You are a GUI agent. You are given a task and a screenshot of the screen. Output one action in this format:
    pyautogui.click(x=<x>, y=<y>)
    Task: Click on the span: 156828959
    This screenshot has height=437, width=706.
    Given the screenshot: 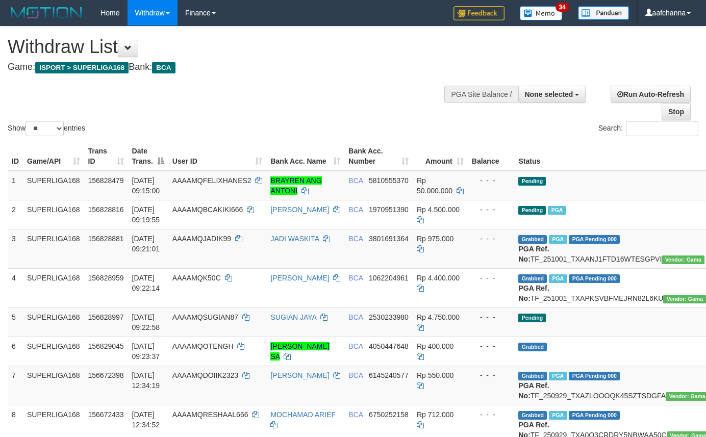 What is the action you would take?
    pyautogui.click(x=106, y=278)
    